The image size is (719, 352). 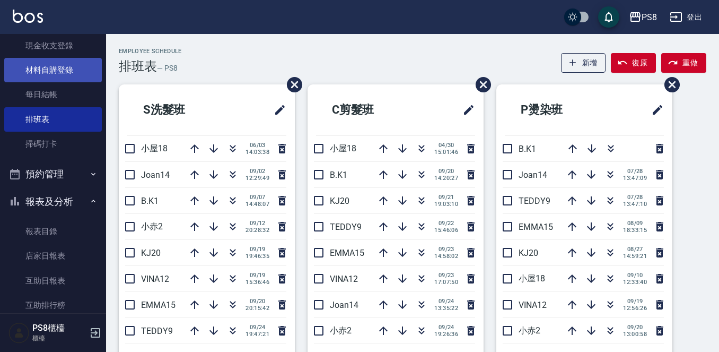 I want to click on span: 14:20:27, so click(x=446, y=178).